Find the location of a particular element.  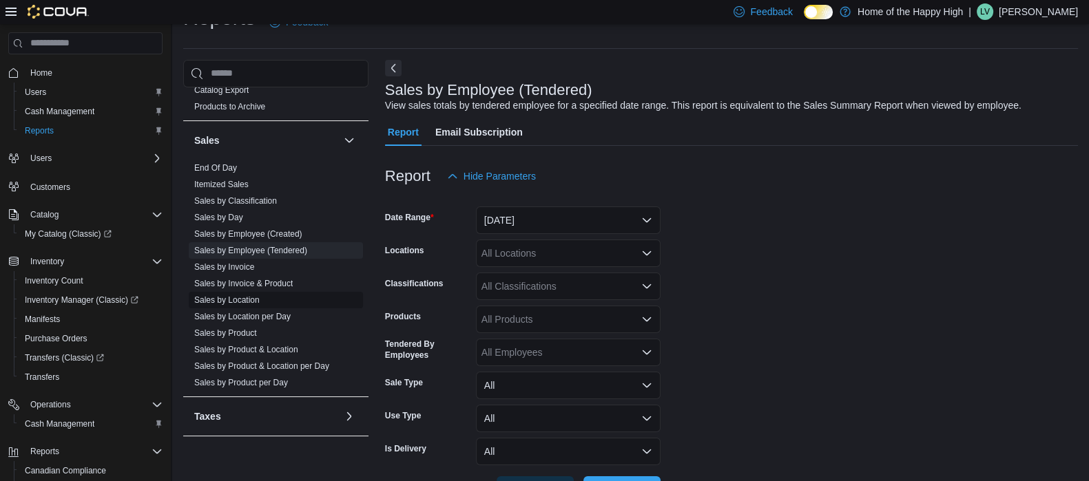

span: Sales by Product & Location is located at coordinates (246, 350).